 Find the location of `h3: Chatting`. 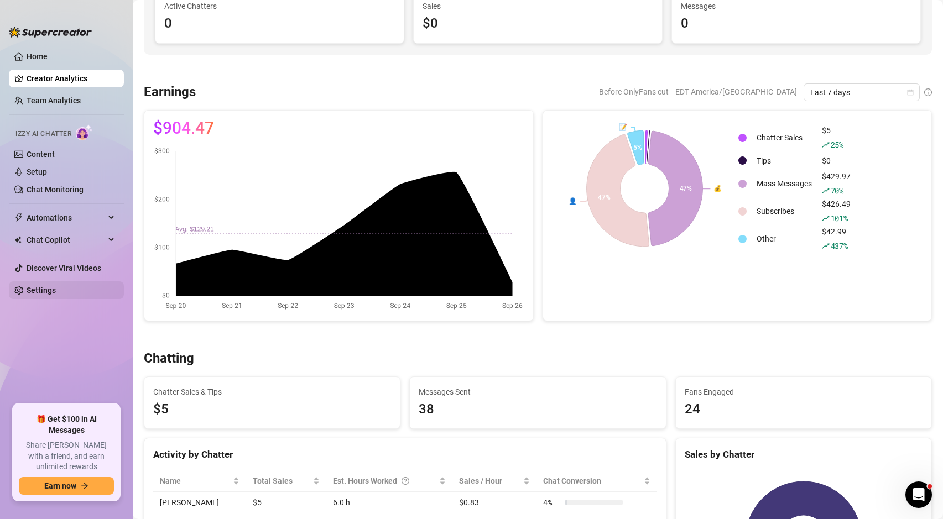

h3: Chatting is located at coordinates (169, 359).